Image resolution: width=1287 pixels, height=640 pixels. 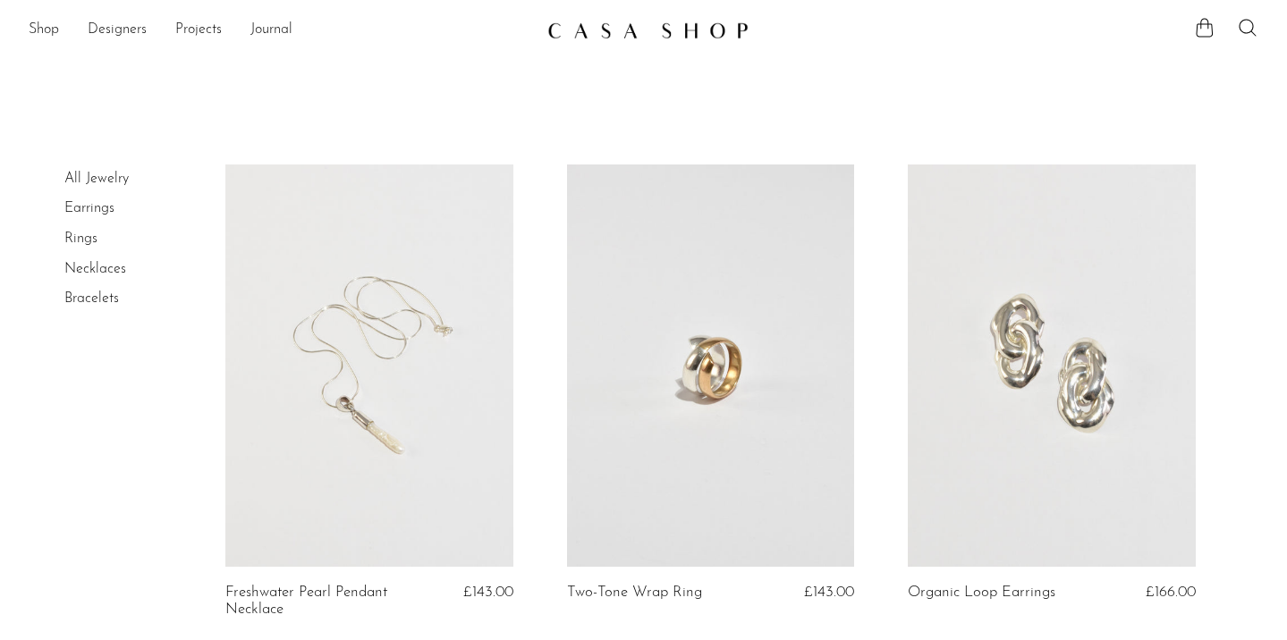 What do you see at coordinates (271, 30) in the screenshot?
I see `a: Journal` at bounding box center [271, 30].